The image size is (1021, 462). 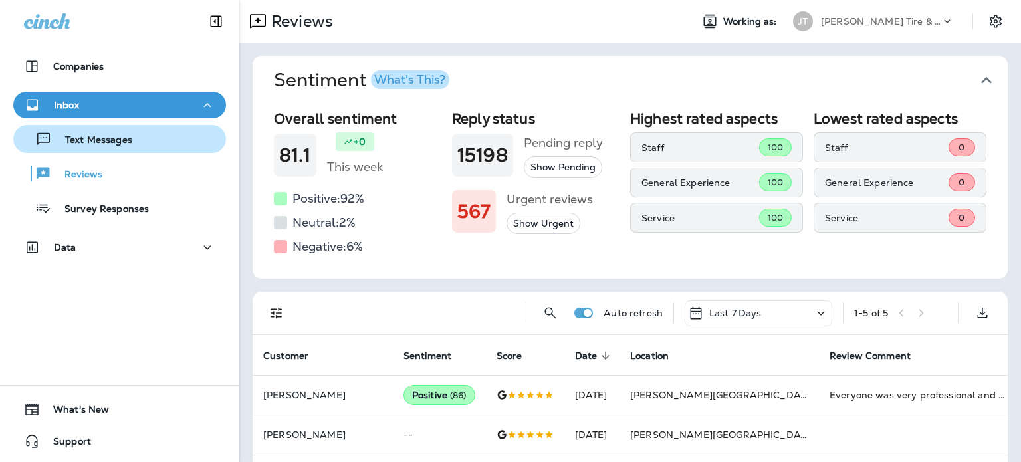 What do you see at coordinates (92, 140) in the screenshot?
I see `p: Text Messages` at bounding box center [92, 140].